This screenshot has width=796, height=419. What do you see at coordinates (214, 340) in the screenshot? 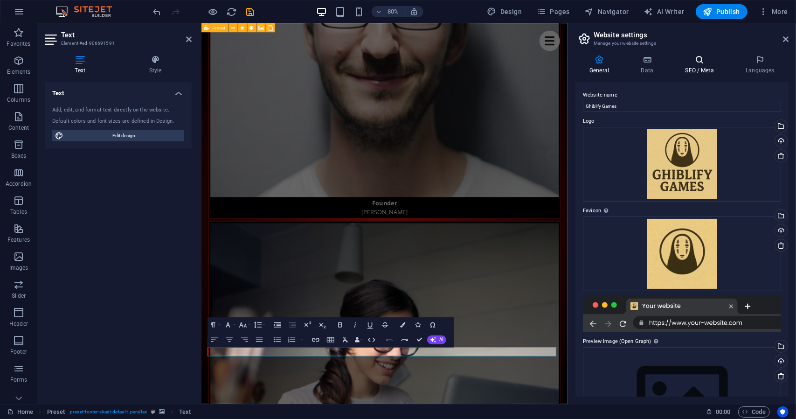
I see `button: Align Left` at bounding box center [214, 340].